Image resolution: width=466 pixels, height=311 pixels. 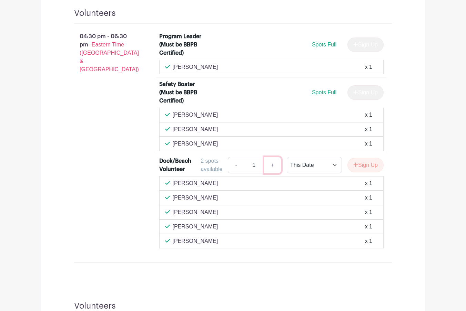 What do you see at coordinates (365, 165) in the screenshot?
I see `button: Sign Up` at bounding box center [365, 165].